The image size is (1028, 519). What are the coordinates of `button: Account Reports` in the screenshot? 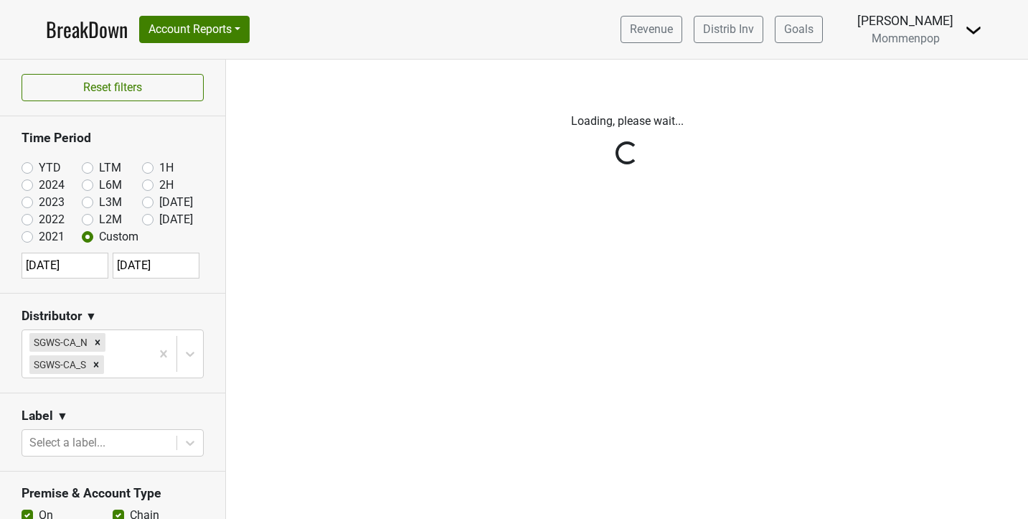 It's located at (194, 29).